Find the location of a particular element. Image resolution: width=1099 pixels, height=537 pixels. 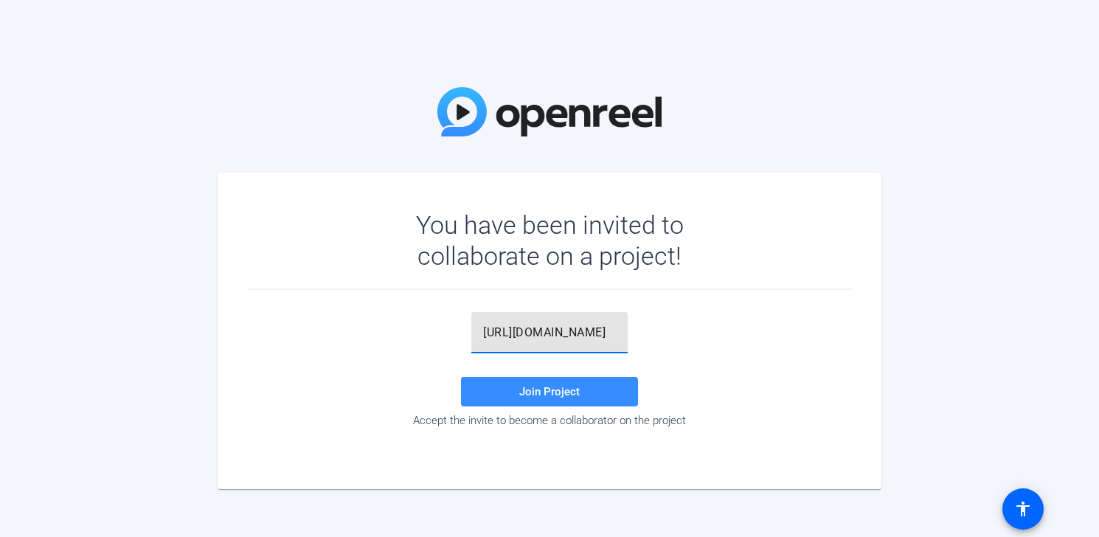

button: Join Project is located at coordinates (550, 392).